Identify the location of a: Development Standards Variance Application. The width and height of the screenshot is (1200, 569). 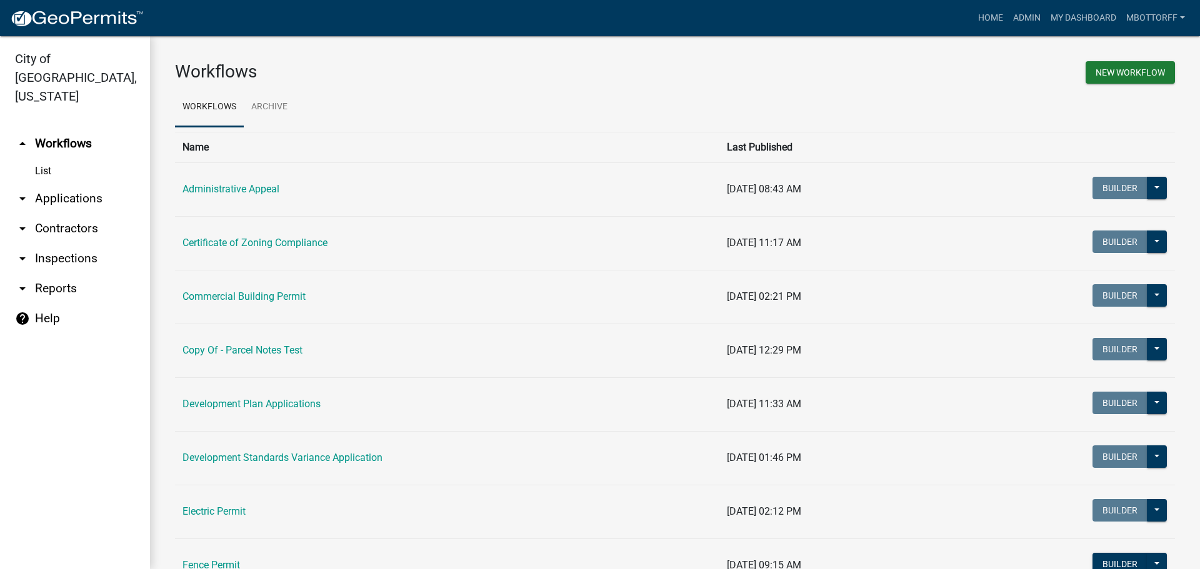
(282, 457).